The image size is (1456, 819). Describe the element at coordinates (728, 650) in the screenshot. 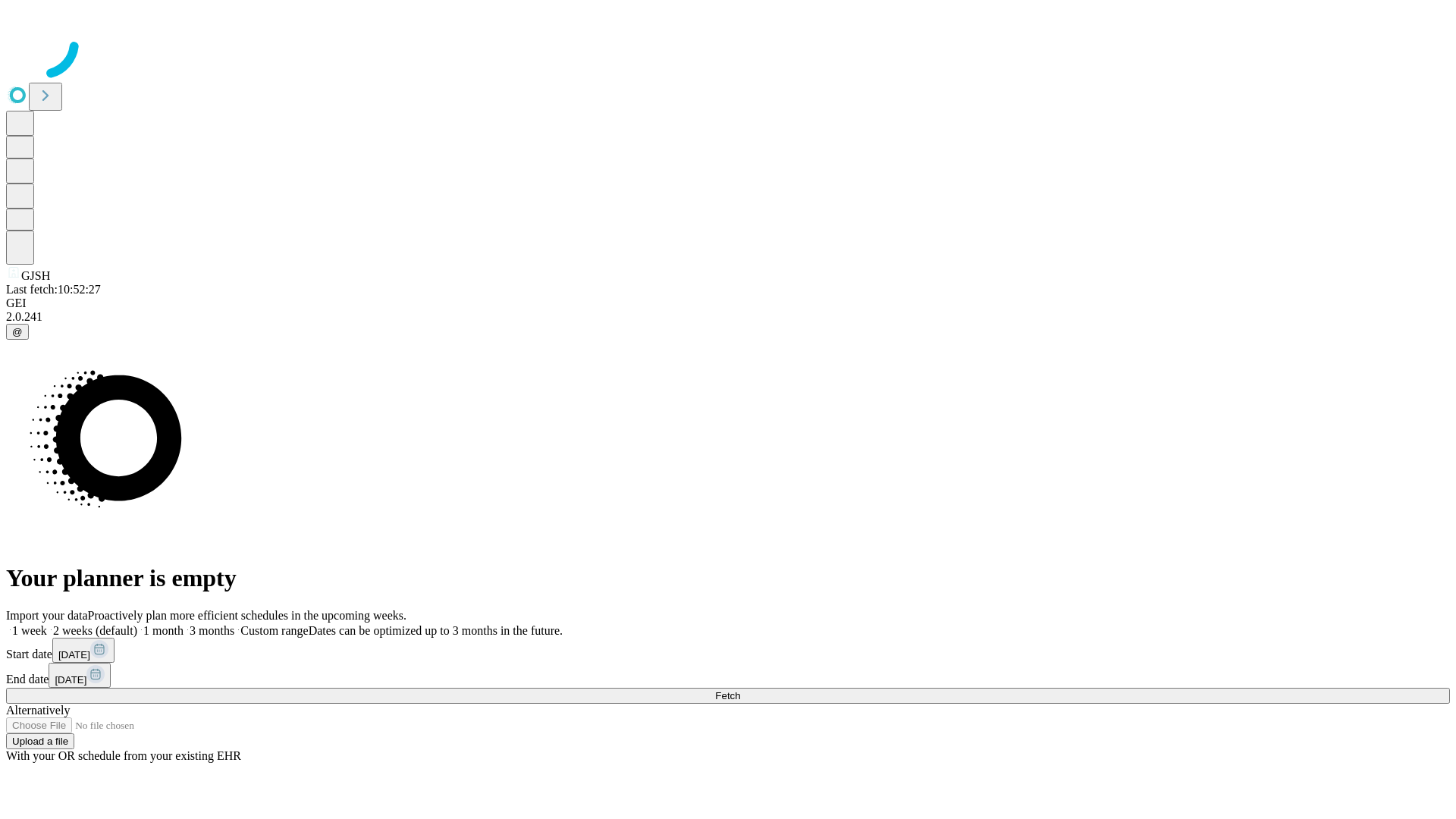

I see `div: Start date` at that location.